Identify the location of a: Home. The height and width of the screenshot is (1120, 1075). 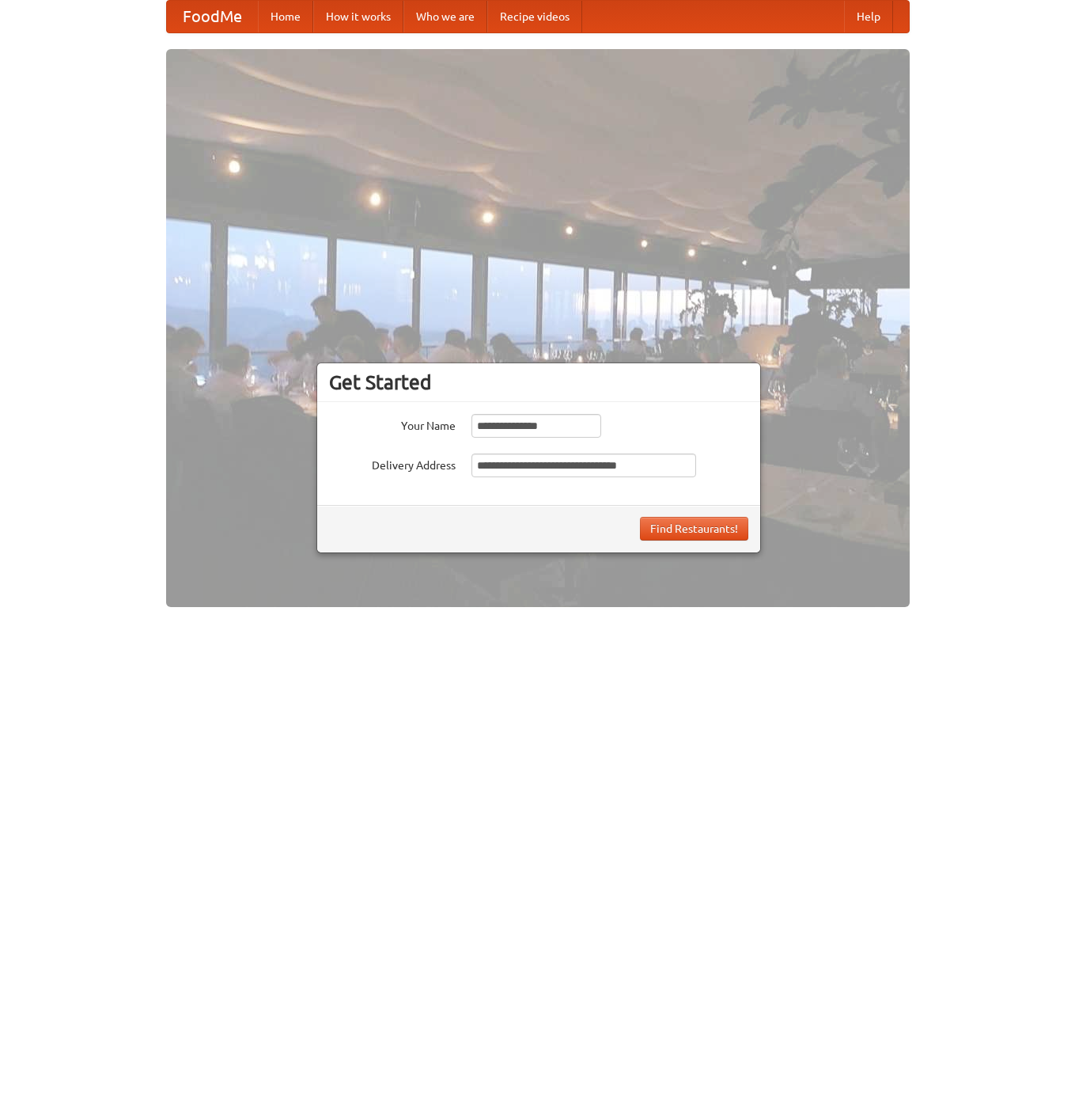
(286, 17).